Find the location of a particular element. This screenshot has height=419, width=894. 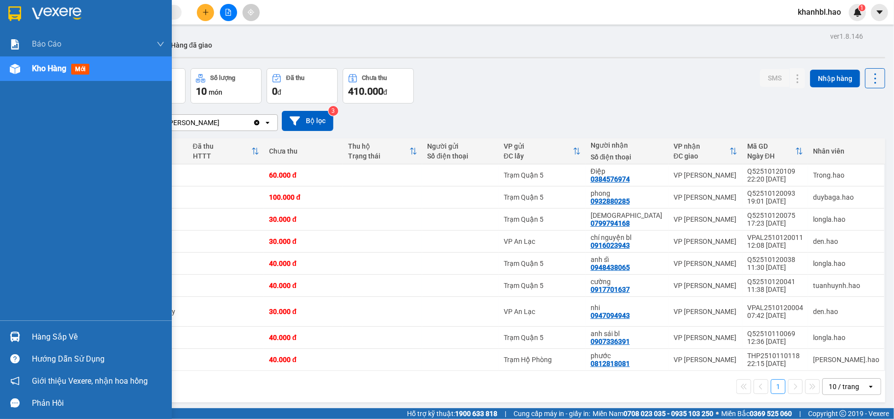

div: 100.000 đ is located at coordinates (304, 197).